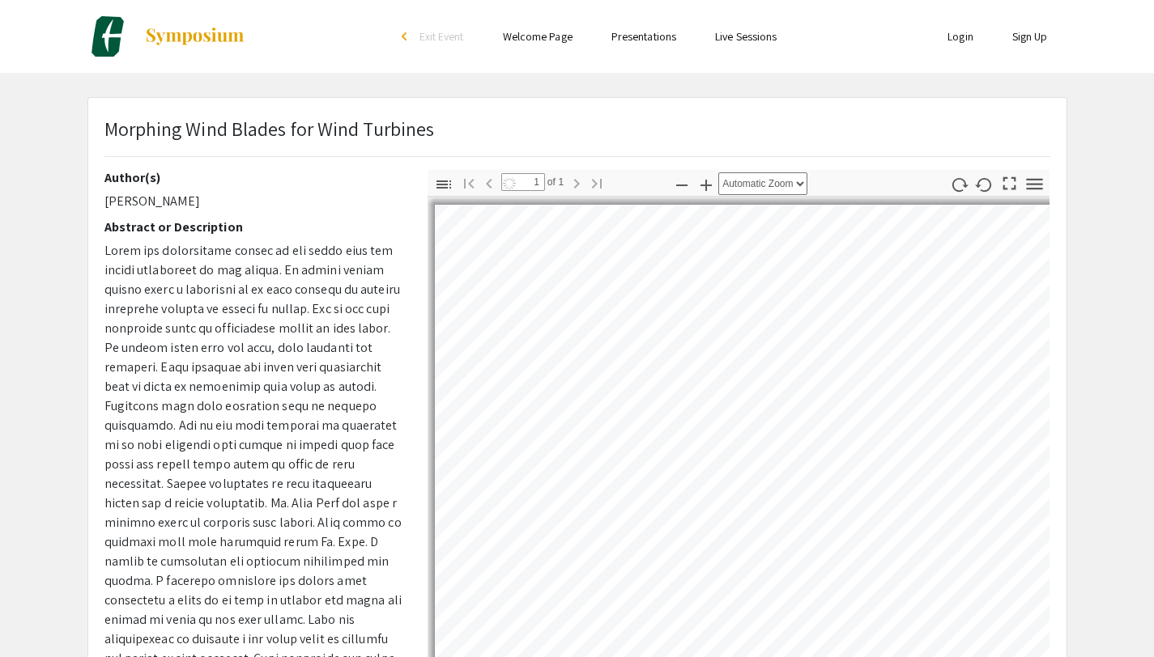 The width and height of the screenshot is (1154, 657). Describe the element at coordinates (746, 36) in the screenshot. I see `a: Live Sessions` at that location.